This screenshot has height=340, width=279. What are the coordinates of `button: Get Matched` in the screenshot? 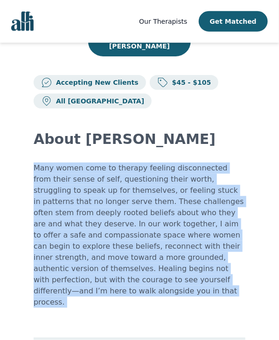 It's located at (233, 21).